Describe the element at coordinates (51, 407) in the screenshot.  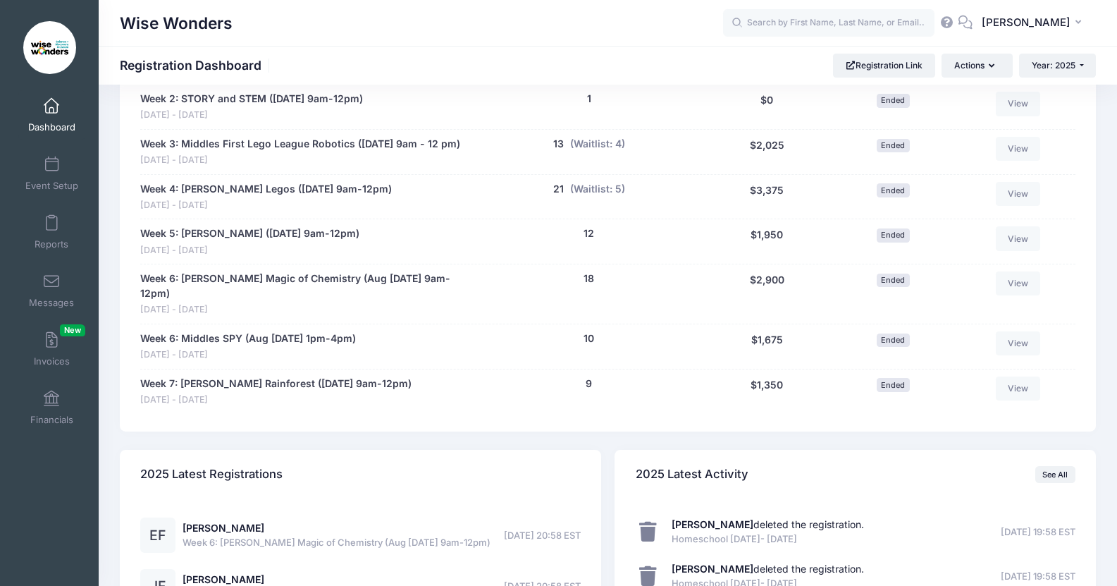
I see `a: Financials` at that location.